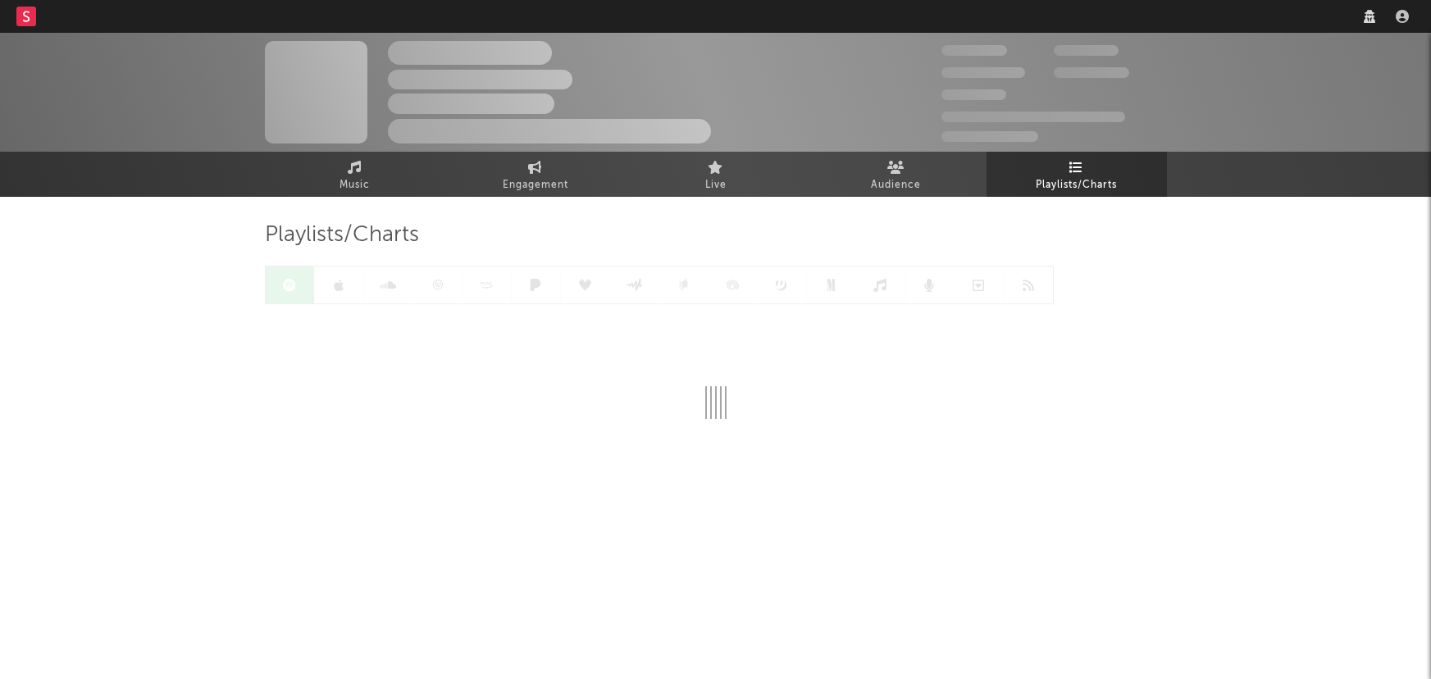  I want to click on span: 300.000, so click(974, 50).